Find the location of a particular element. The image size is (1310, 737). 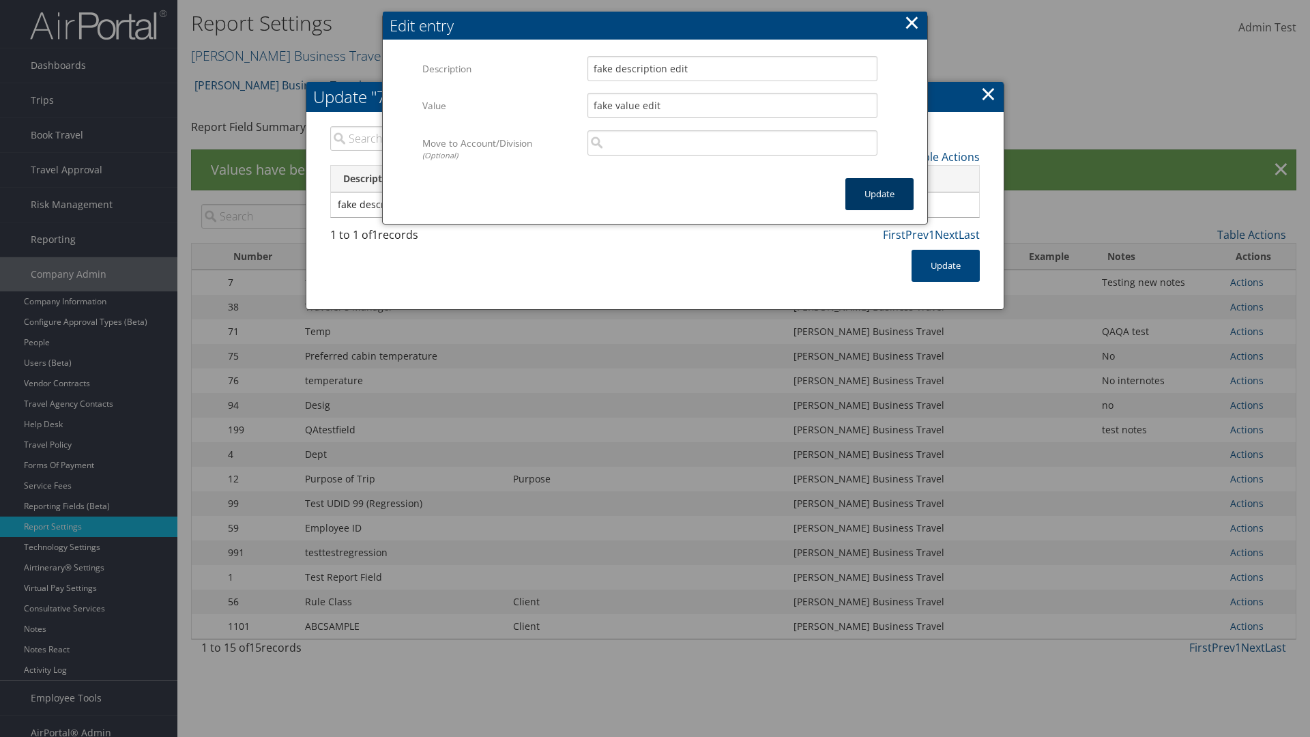

label: Value is located at coordinates (500, 106).